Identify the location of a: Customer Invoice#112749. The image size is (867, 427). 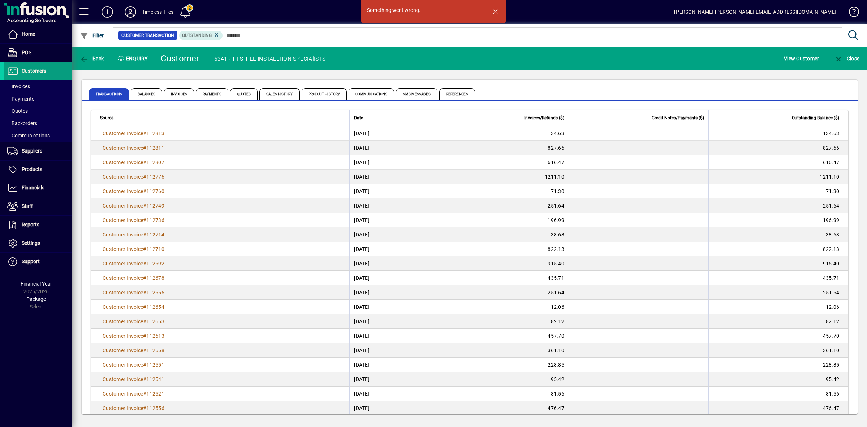
(133, 206).